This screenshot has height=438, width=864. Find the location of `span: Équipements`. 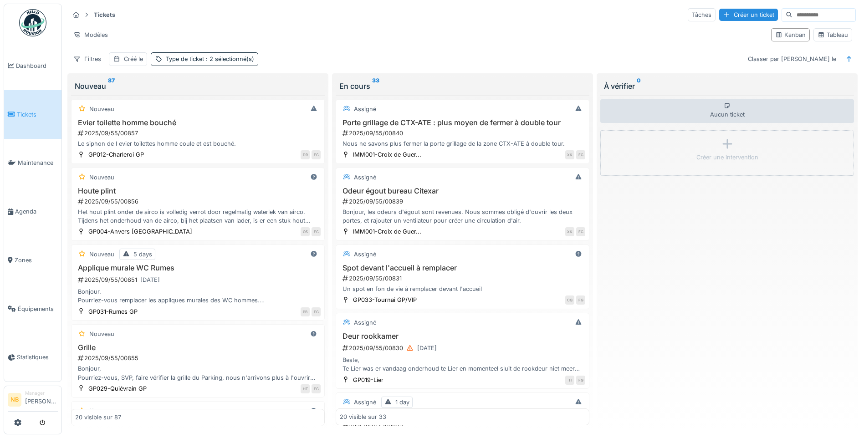

span: Équipements is located at coordinates (38, 309).